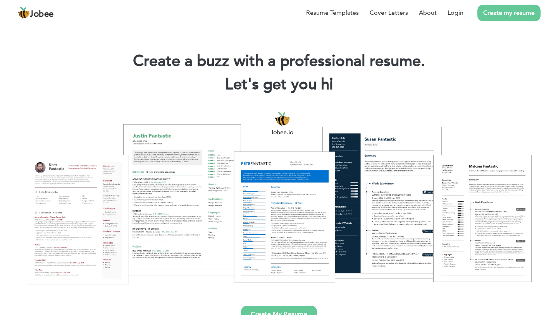 This screenshot has width=558, height=315. Describe the element at coordinates (42, 14) in the screenshot. I see `span: Jobee` at that location.